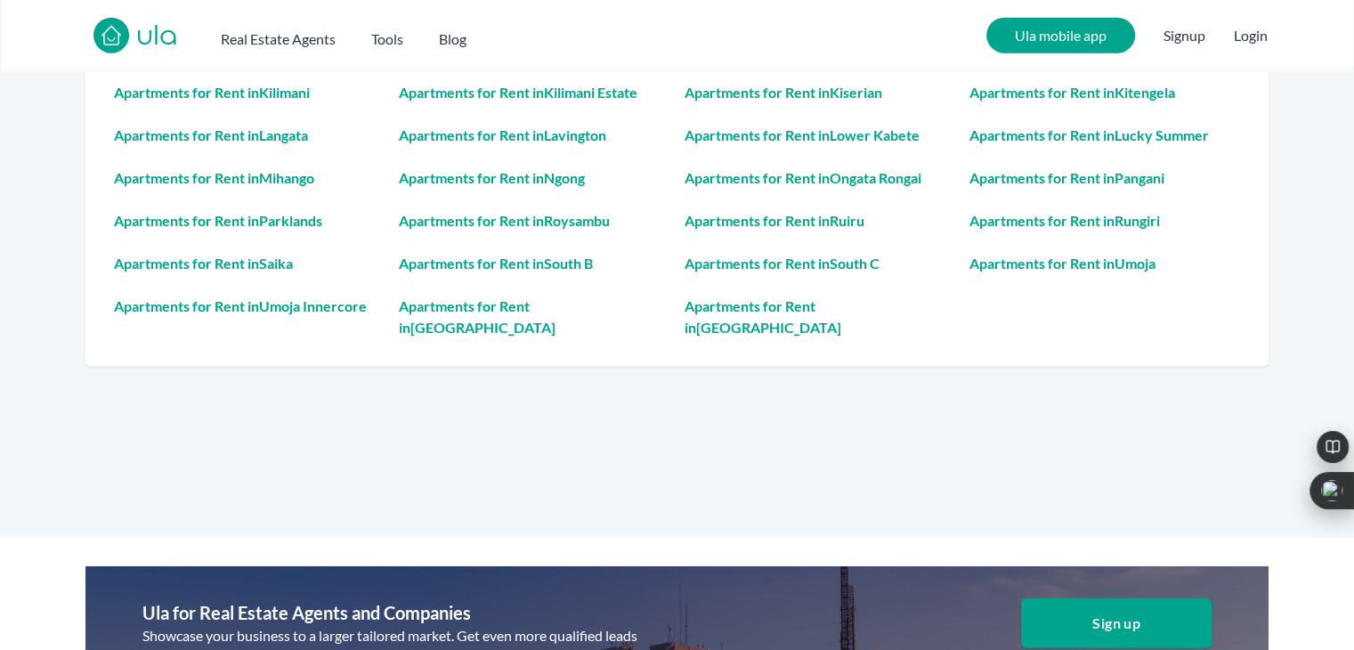  What do you see at coordinates (534, 93) in the screenshot?
I see `a: Apartments for Rent inKilimani Estate` at bounding box center [534, 93].